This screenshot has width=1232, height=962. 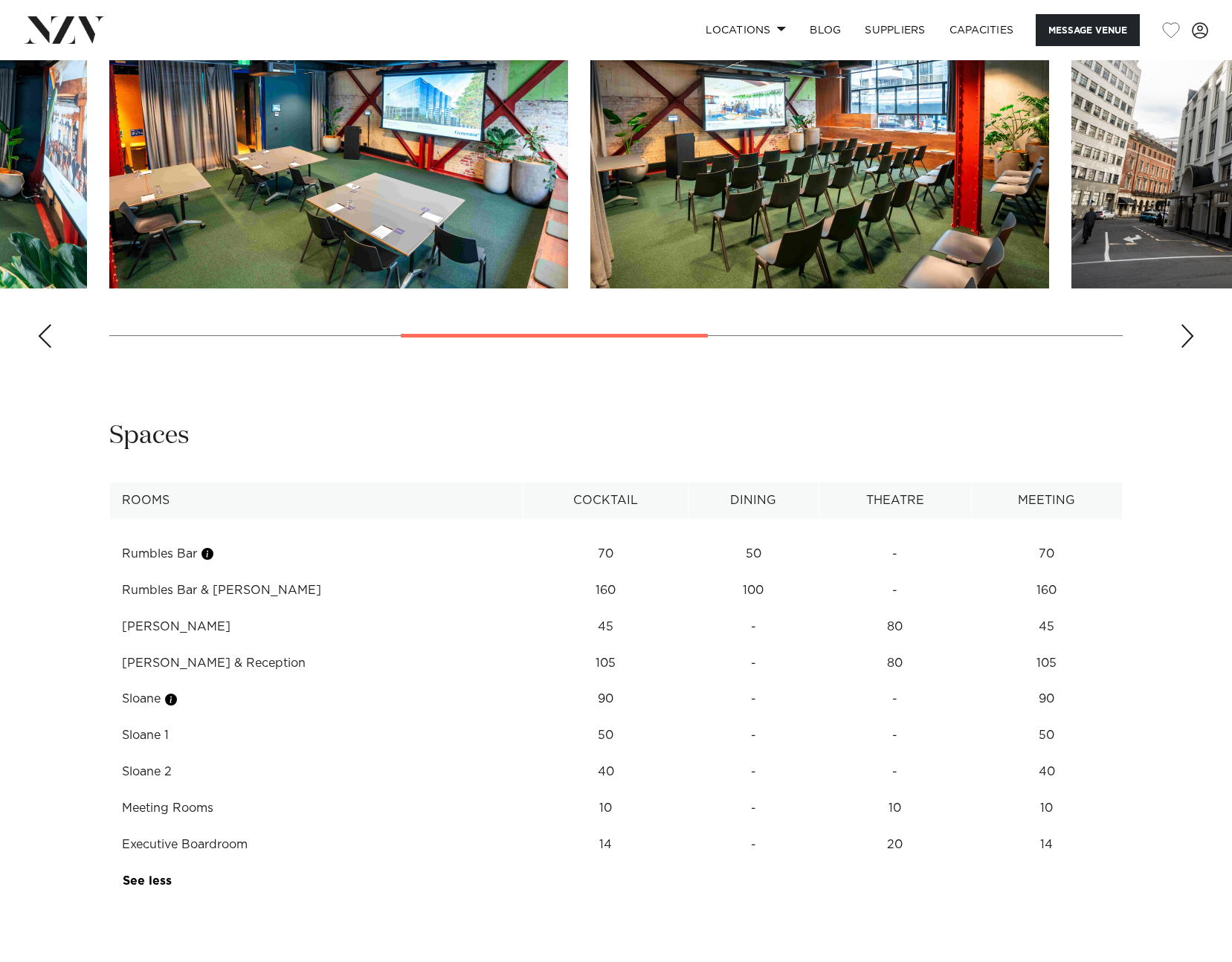 I want to click on th: Rooms, so click(x=317, y=500).